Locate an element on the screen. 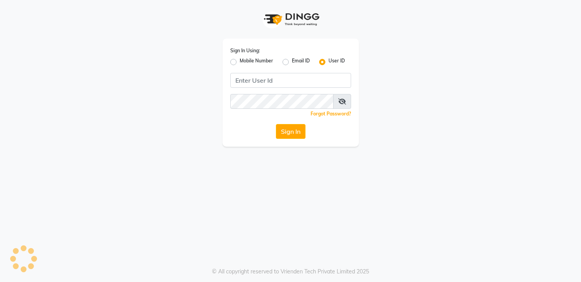 Image resolution: width=581 pixels, height=282 pixels. label: User ID is located at coordinates (337, 62).